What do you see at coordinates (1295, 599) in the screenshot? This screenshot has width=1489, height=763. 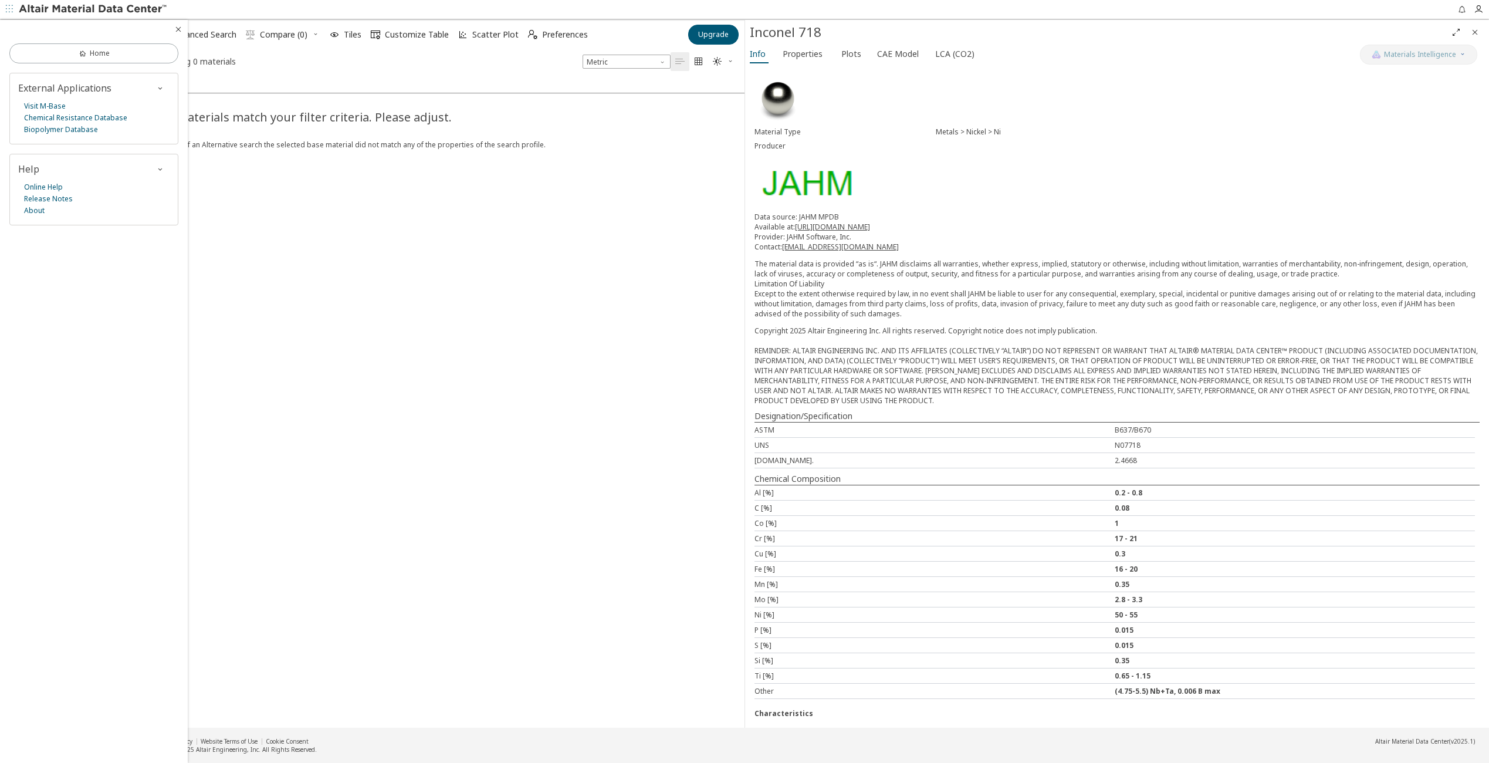 I see `div: 2.8 - 3.3` at bounding box center [1295, 599].